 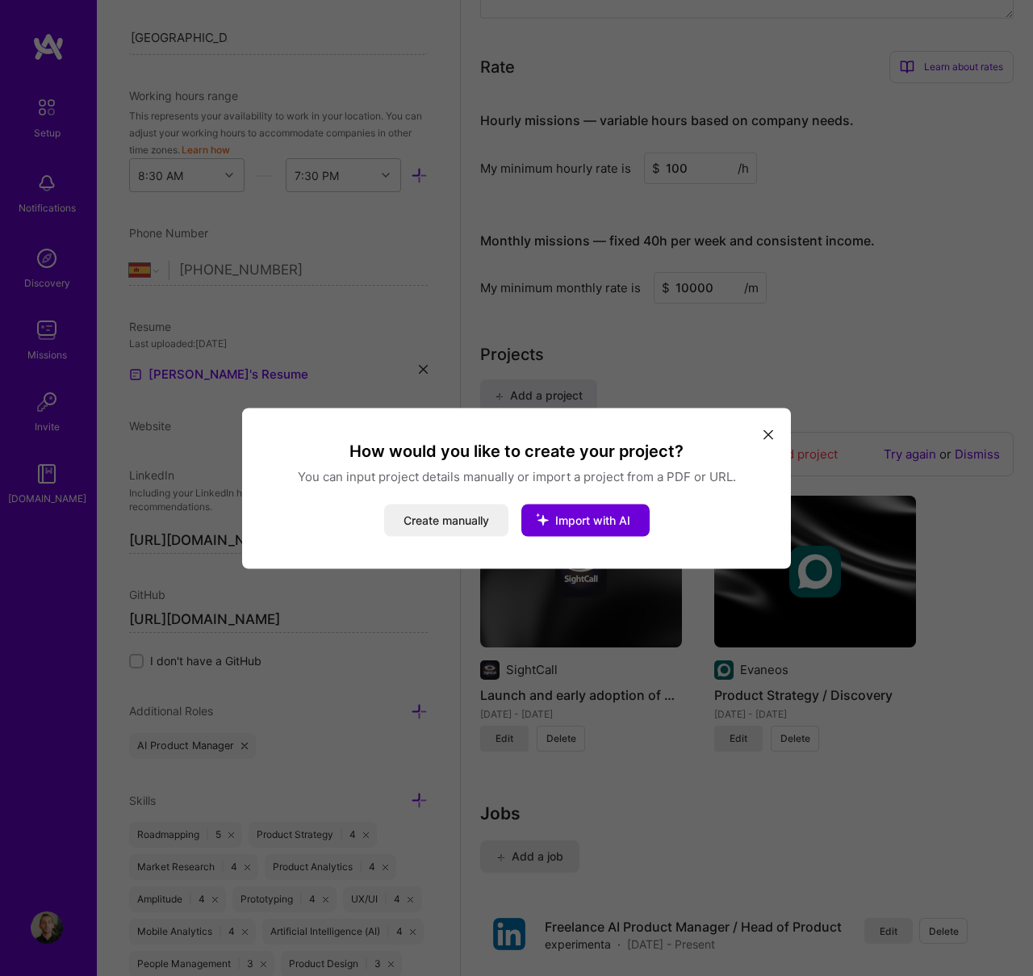 What do you see at coordinates (516, 475) in the screenshot?
I see `p: You can input project details manually or import a project from a PDF or URL.` at bounding box center [516, 475].